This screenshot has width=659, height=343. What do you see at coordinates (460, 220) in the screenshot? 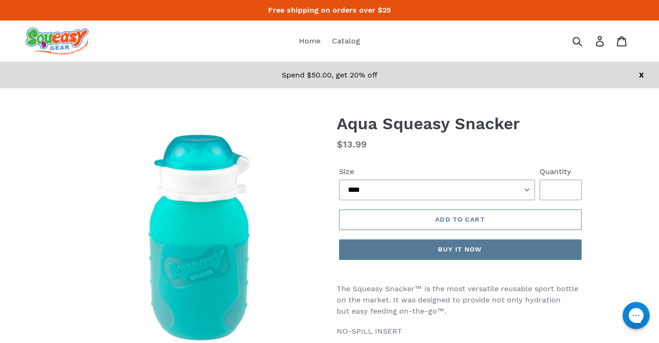
I see `button: Add to cart` at bounding box center [460, 220].